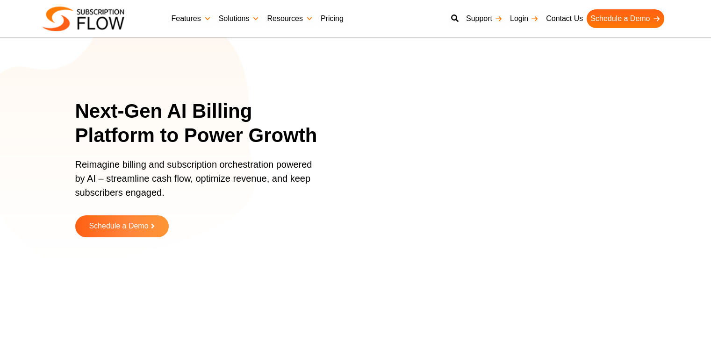  I want to click on p: Reimagine billing and subscription orchestration powered by AI – streamline cash flow, optimize r..., so click(197, 183).